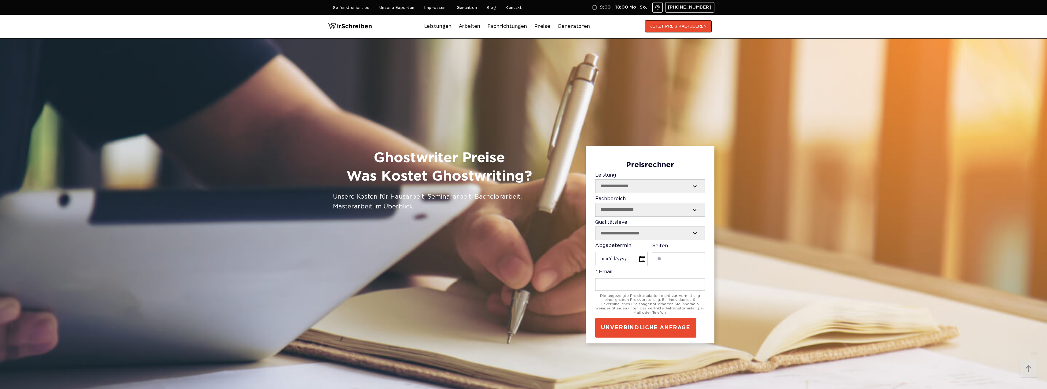 Image resolution: width=1047 pixels, height=389 pixels. Describe the element at coordinates (507, 26) in the screenshot. I see `a: Fachrichtungen` at that location.